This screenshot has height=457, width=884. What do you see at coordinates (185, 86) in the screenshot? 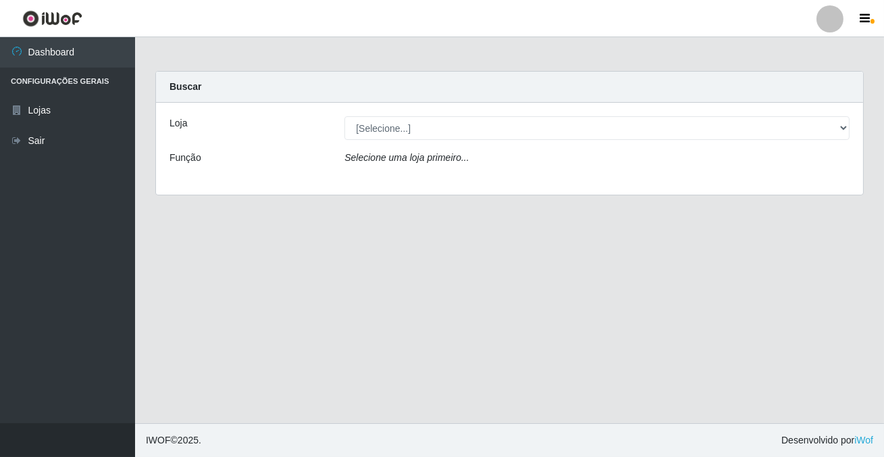
I see `strong: Buscar` at bounding box center [185, 86].